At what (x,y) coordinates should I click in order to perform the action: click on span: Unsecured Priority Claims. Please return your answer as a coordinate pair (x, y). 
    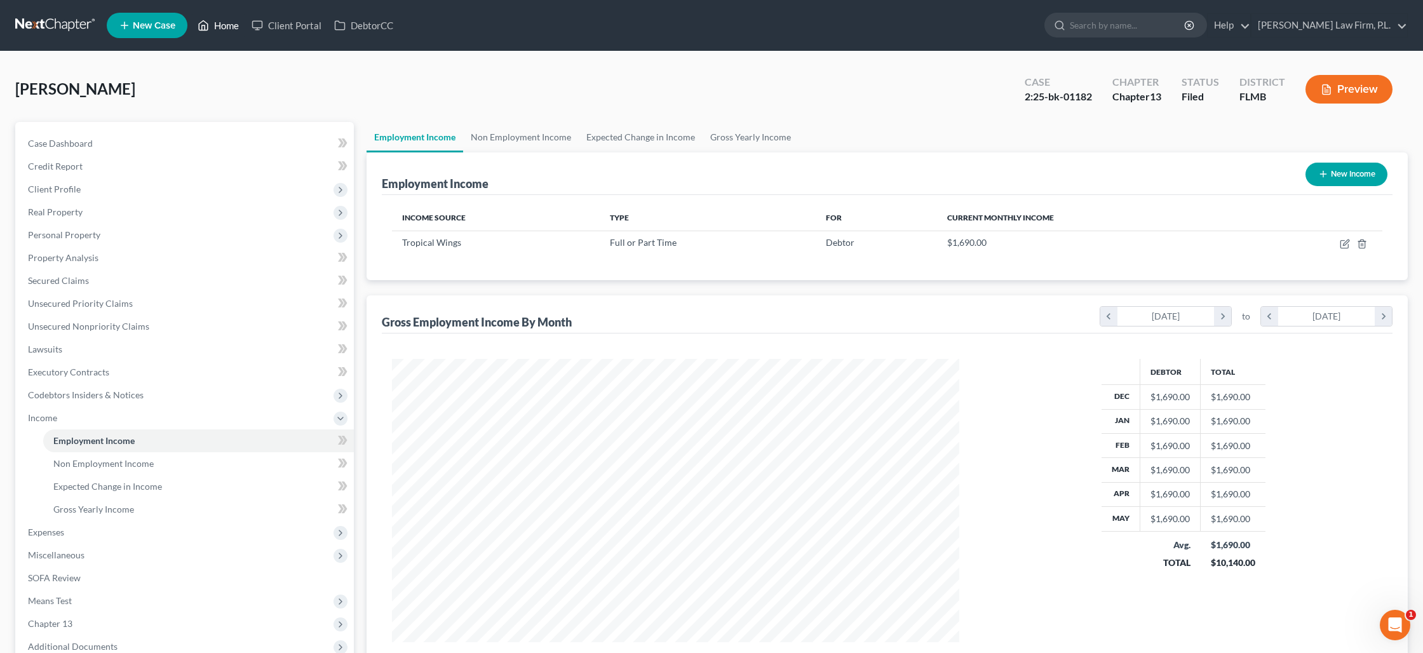
    Looking at the image, I should click on (80, 303).